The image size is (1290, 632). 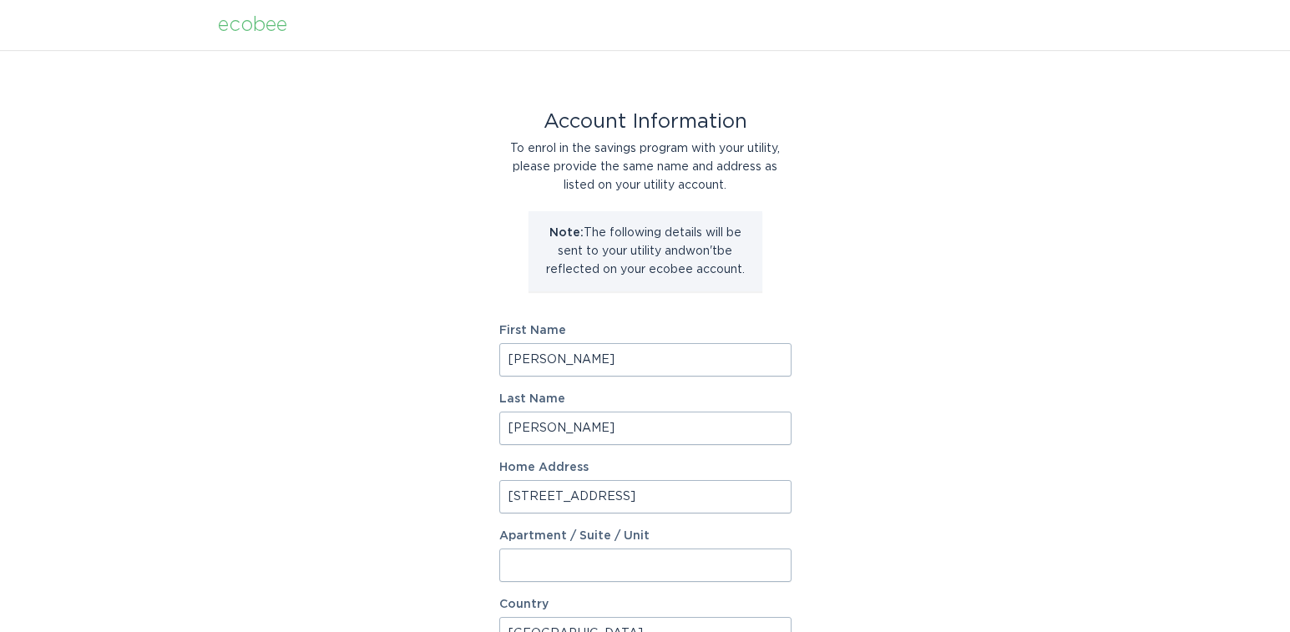 I want to click on label: Home Address, so click(x=645, y=467).